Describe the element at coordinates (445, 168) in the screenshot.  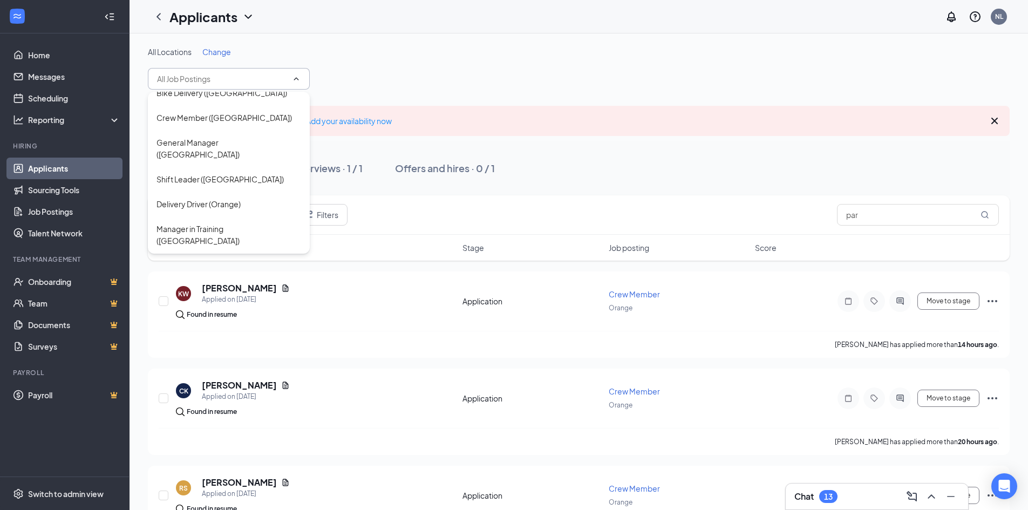
I see `div: Offers and hires · 0 / 1` at that location.